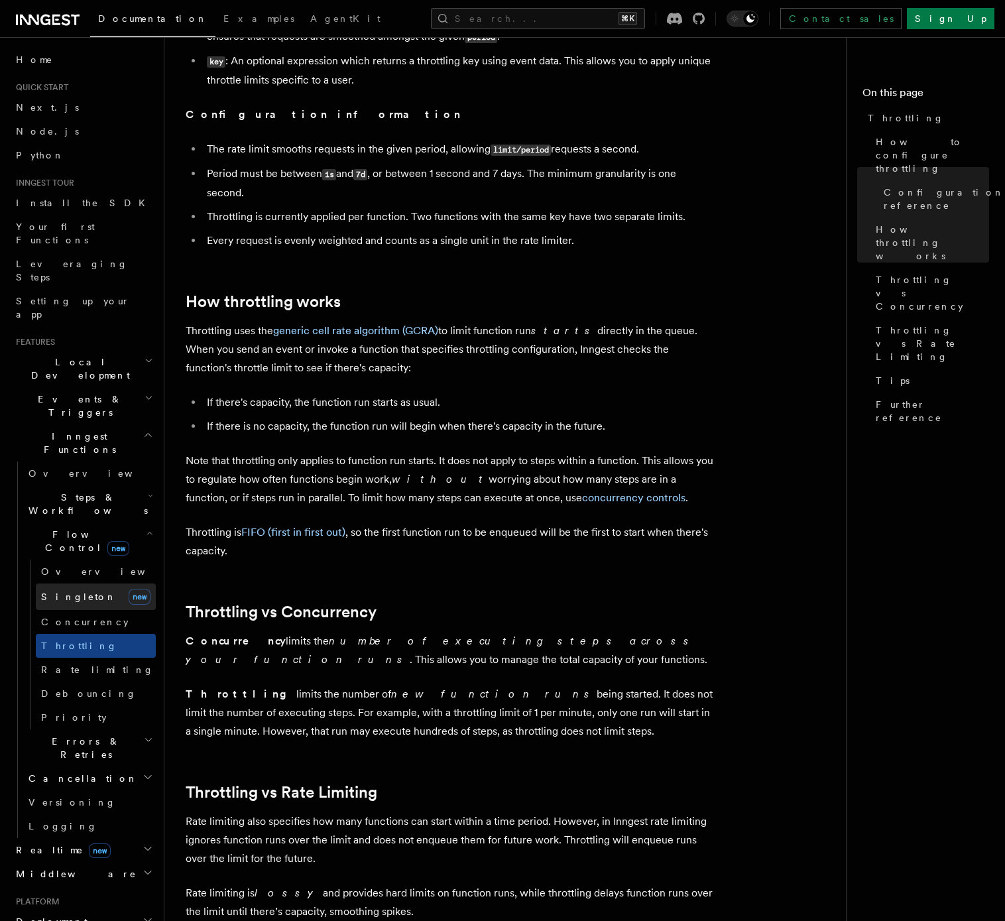 This screenshot has height=921, width=1005. I want to click on a: Contact sales, so click(841, 19).